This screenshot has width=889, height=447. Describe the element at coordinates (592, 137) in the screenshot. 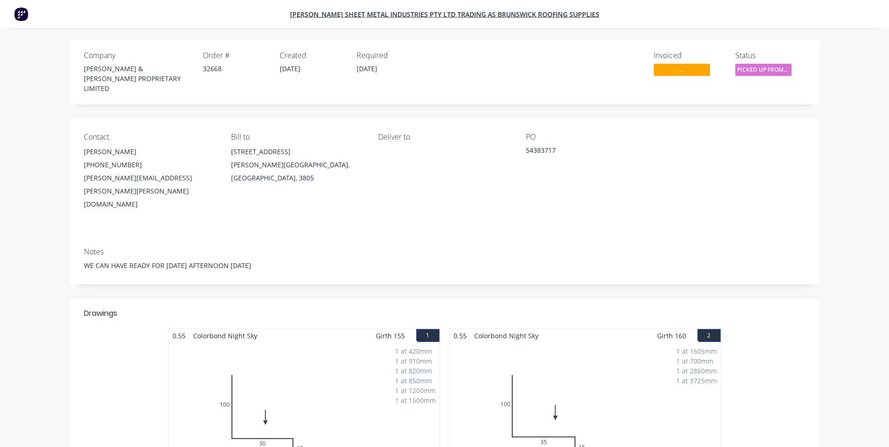

I see `div: PO` at that location.